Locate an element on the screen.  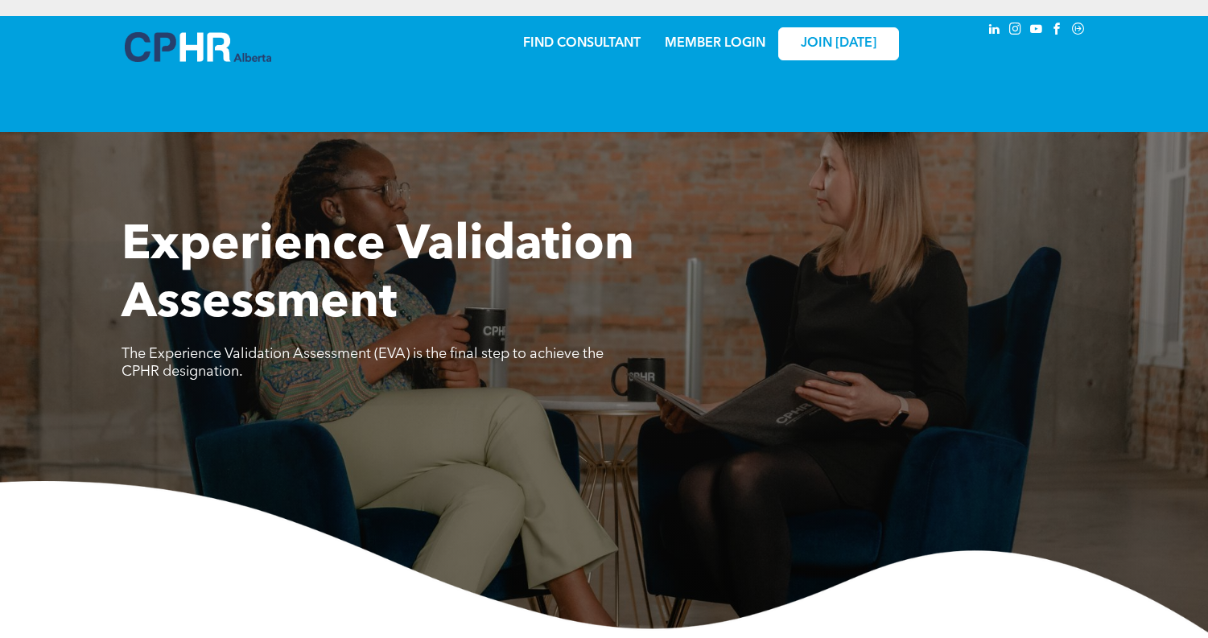
a: Social network is located at coordinates (1078, 31).